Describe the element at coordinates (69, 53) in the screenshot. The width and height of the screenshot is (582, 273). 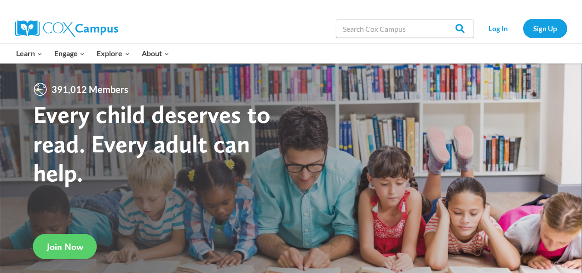
I see `span: Engage` at that location.